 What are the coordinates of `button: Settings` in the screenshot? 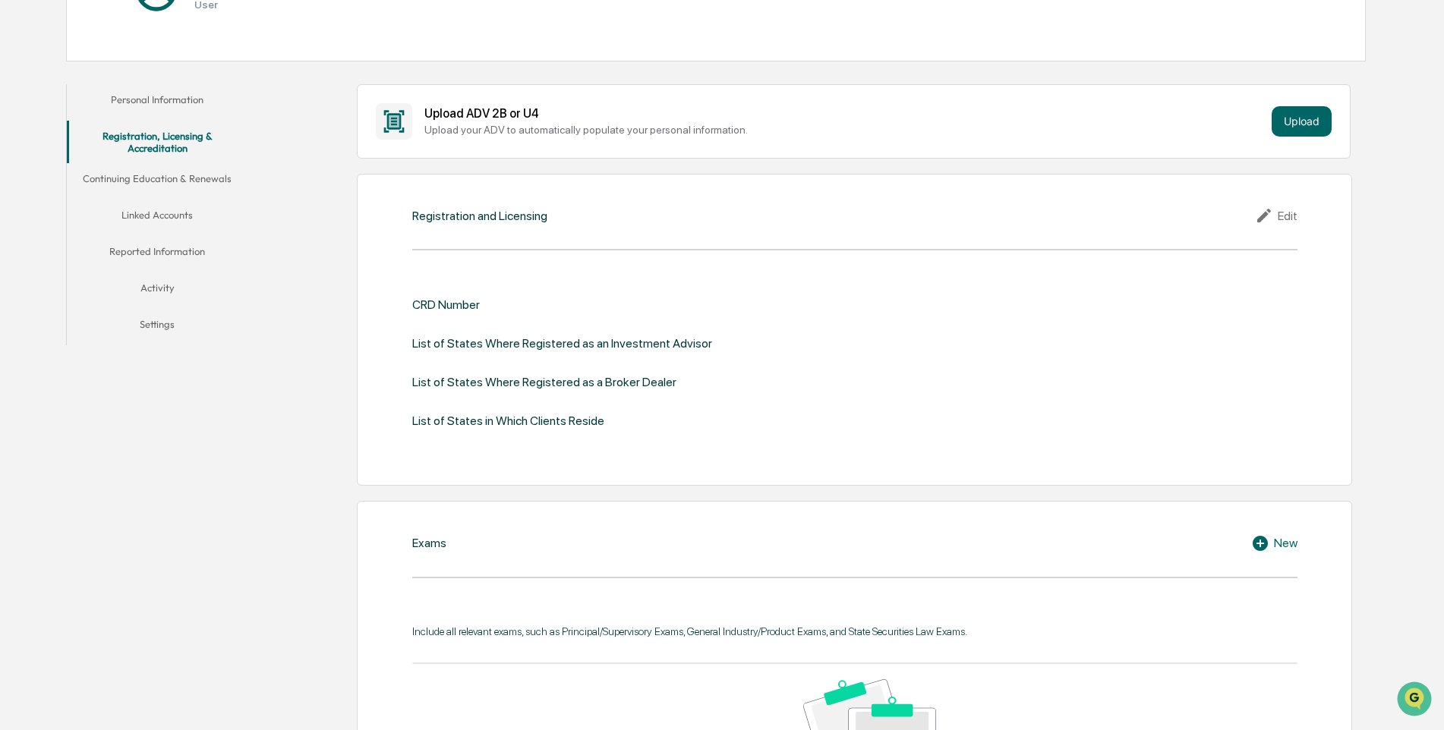 It's located at (157, 327).